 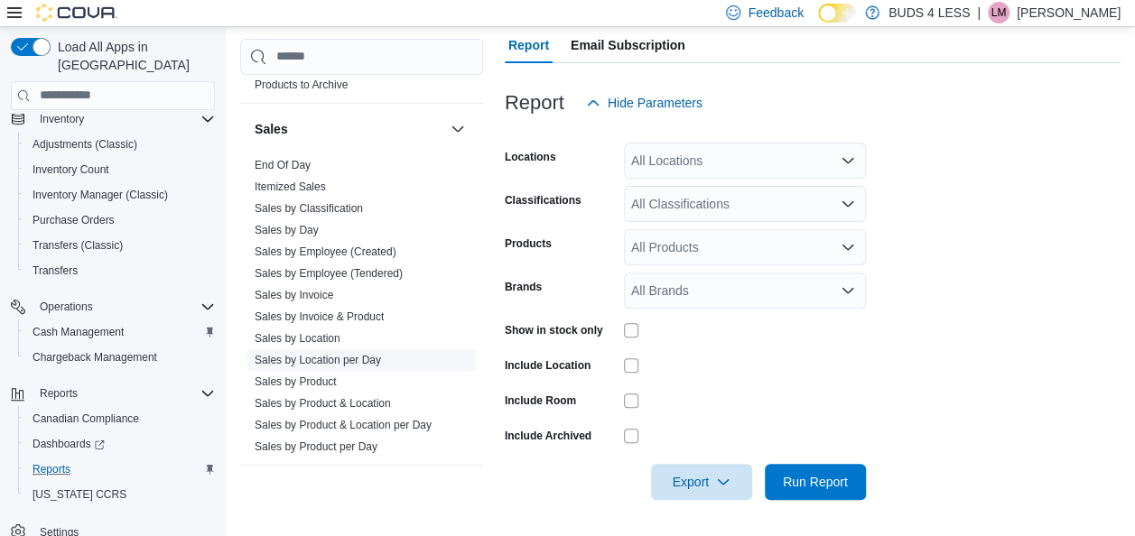 What do you see at coordinates (775, 13) in the screenshot?
I see `span: Feedback` at bounding box center [775, 13].